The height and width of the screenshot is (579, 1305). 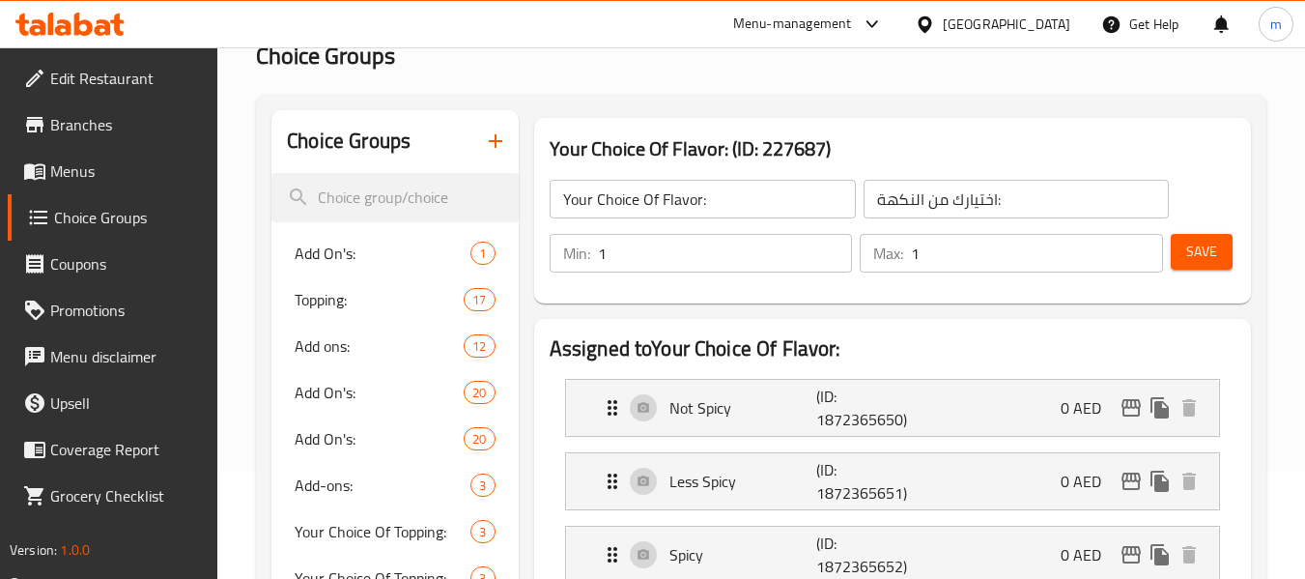 I want to click on p: Min:, so click(x=577, y=253).